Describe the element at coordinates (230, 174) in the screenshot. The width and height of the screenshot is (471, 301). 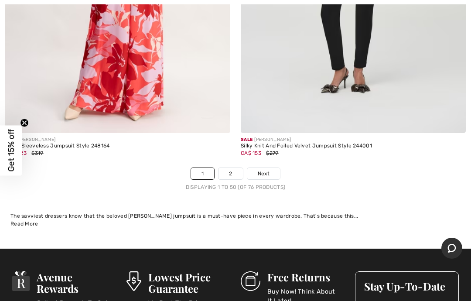
I see `a: 2` at that location.